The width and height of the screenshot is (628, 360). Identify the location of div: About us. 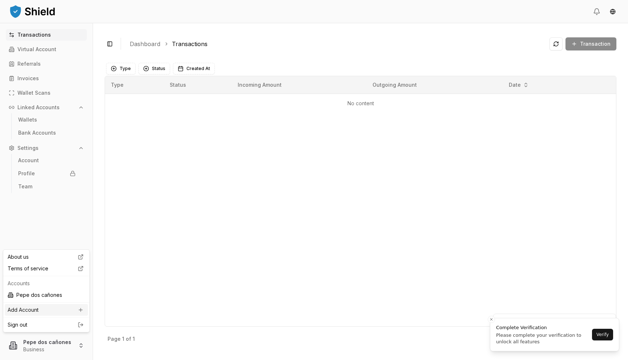
(46, 257).